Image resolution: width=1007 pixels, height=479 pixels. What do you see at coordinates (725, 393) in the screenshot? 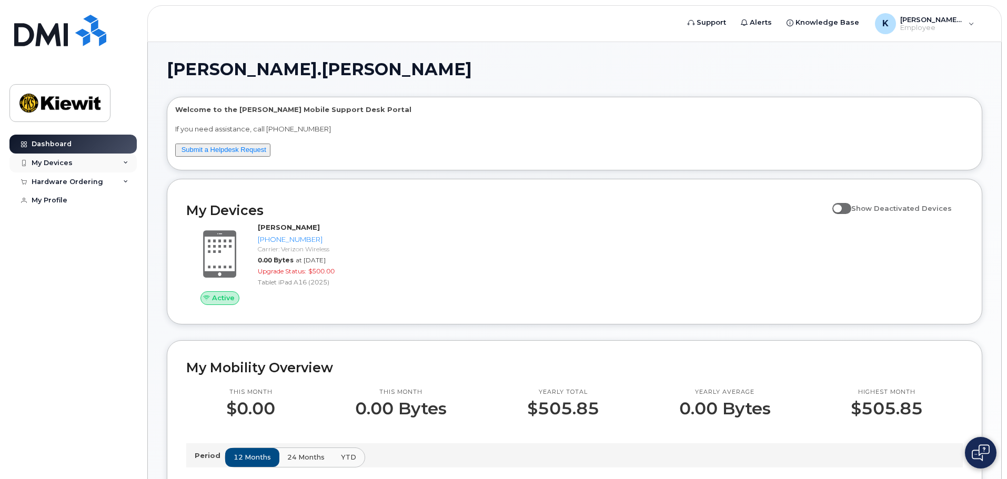
I see `p: Yearly average` at bounding box center [725, 393].